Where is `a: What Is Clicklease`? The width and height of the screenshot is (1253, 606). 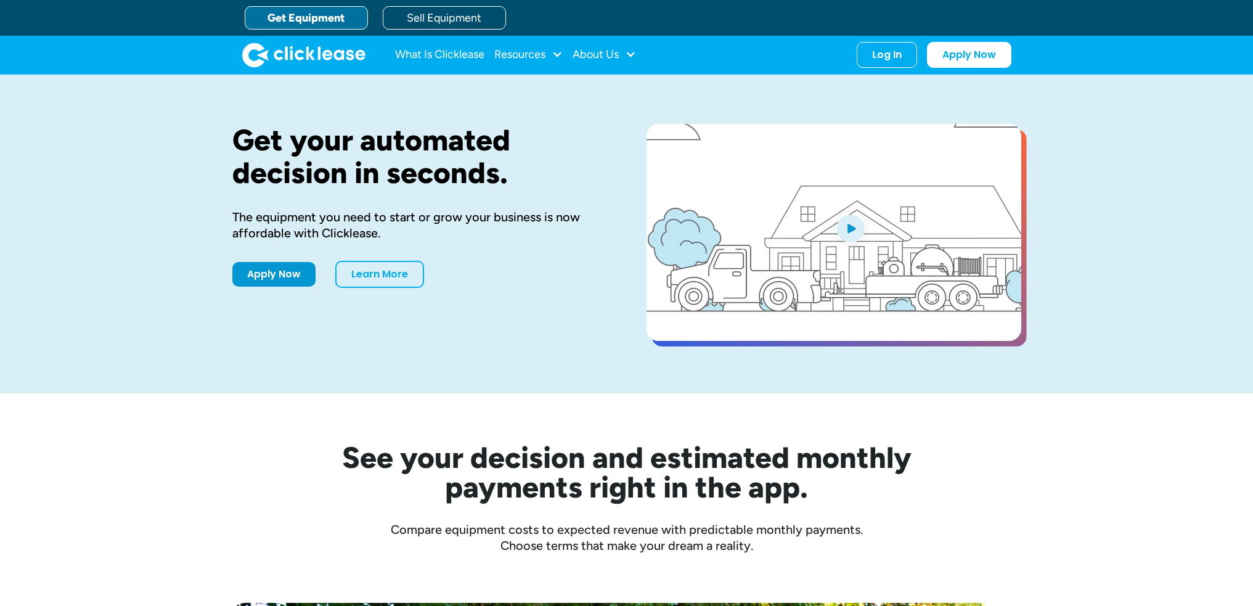
a: What Is Clicklease is located at coordinates (439, 55).